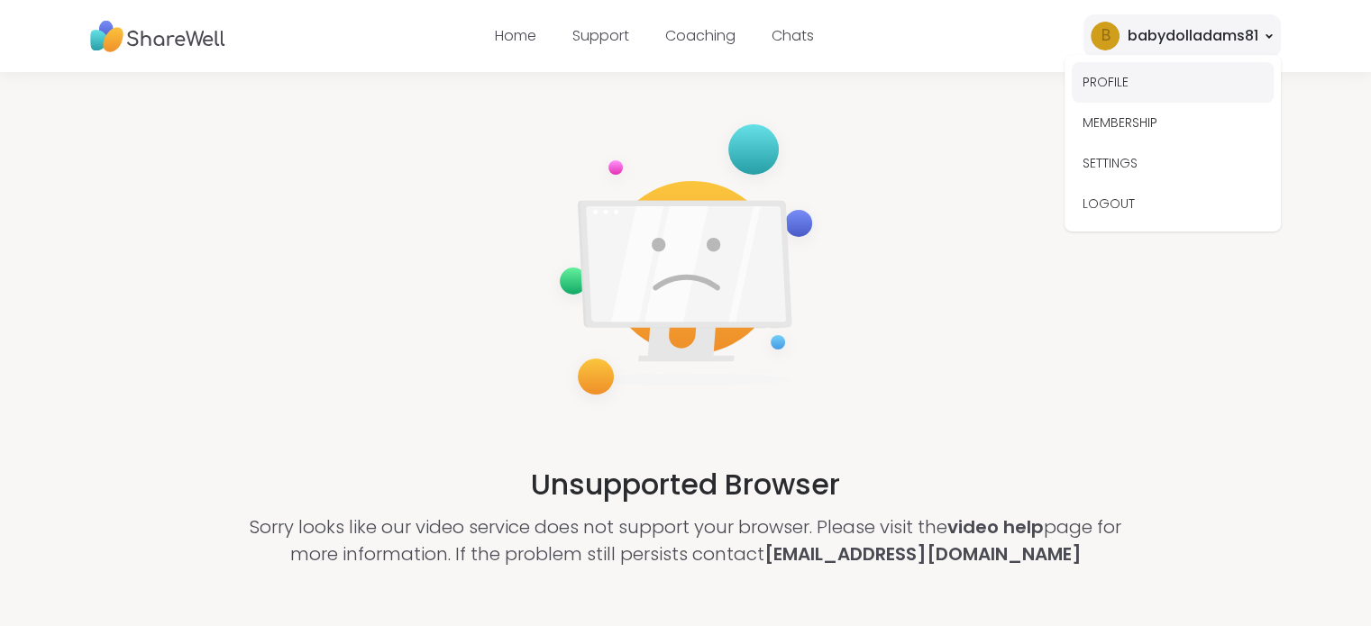  I want to click on button: MEMBERSHIP, so click(1173, 123).